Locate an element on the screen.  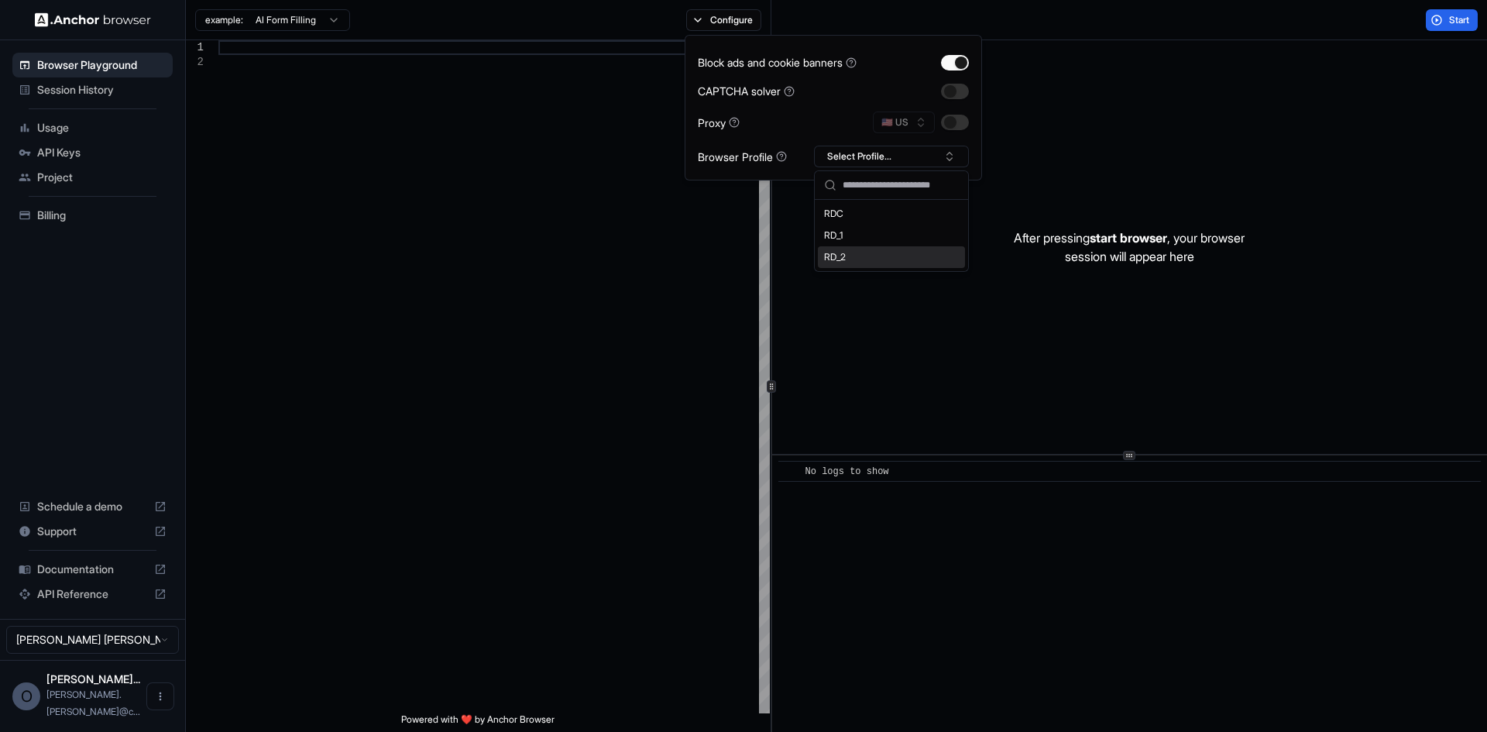
span: Session History is located at coordinates (101, 90).